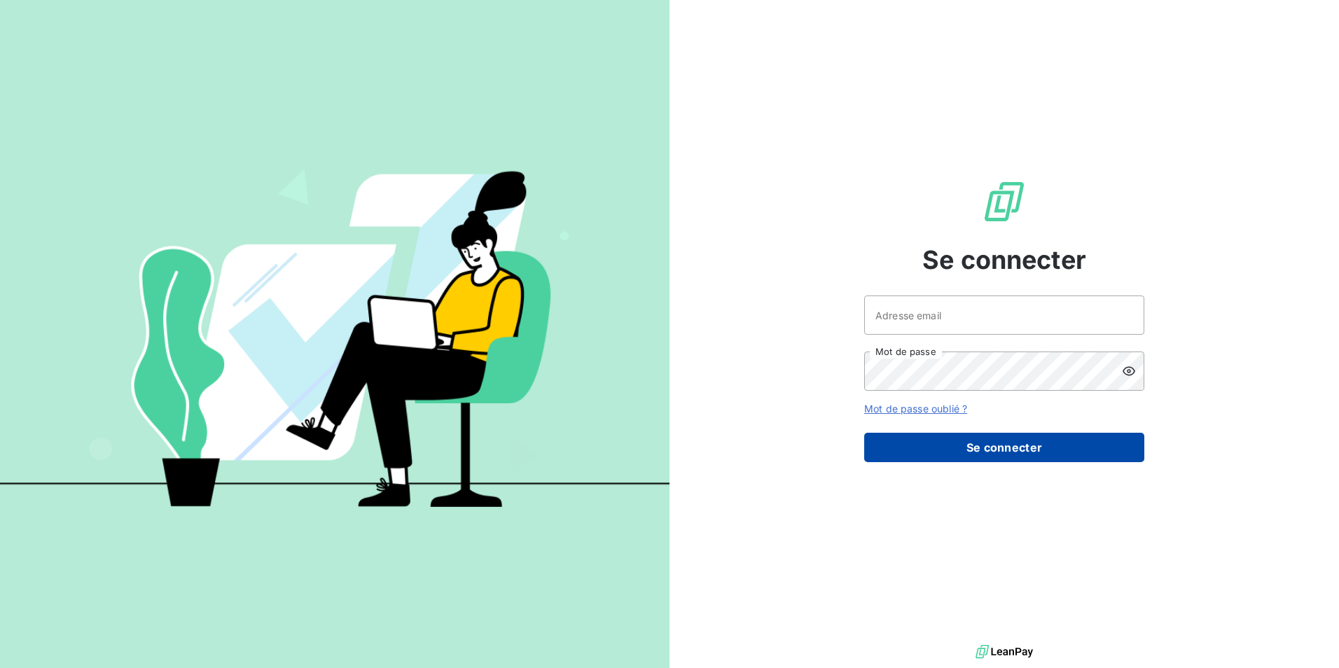  Describe the element at coordinates (915, 408) in the screenshot. I see `a: Mot de passe oublié ?` at that location.